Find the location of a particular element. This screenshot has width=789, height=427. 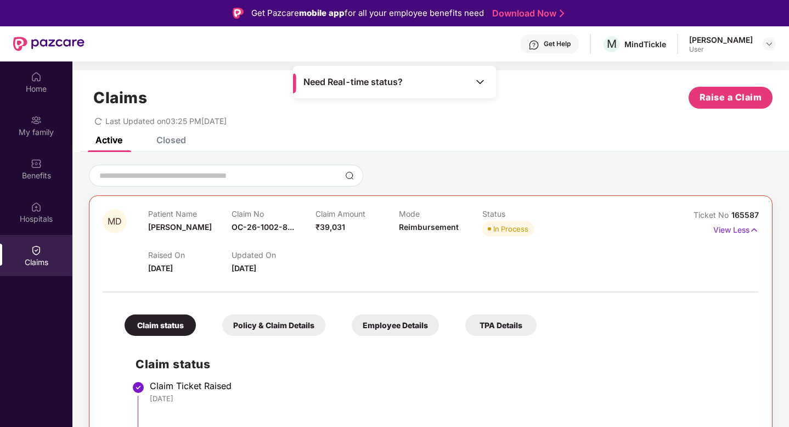

div: TPA Details is located at coordinates (501, 325).